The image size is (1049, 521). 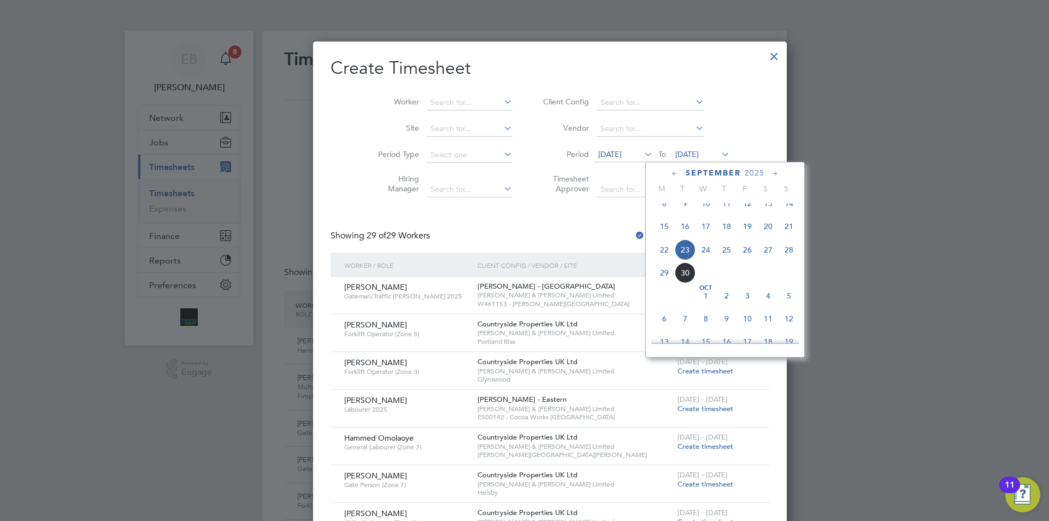 What do you see at coordinates (713, 173) in the screenshot?
I see `span: September` at bounding box center [713, 173].